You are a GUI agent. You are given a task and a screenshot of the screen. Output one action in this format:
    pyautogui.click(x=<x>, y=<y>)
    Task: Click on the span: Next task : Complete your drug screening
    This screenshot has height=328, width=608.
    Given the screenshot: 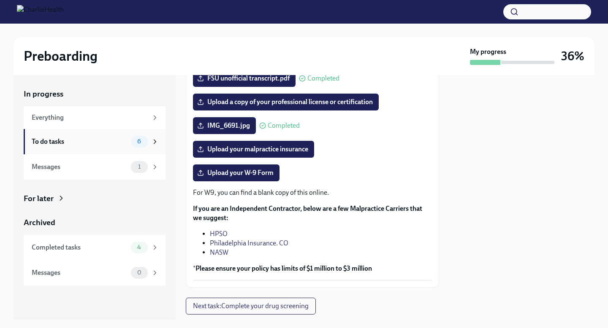 What is the action you would take?
    pyautogui.click(x=251, y=306)
    